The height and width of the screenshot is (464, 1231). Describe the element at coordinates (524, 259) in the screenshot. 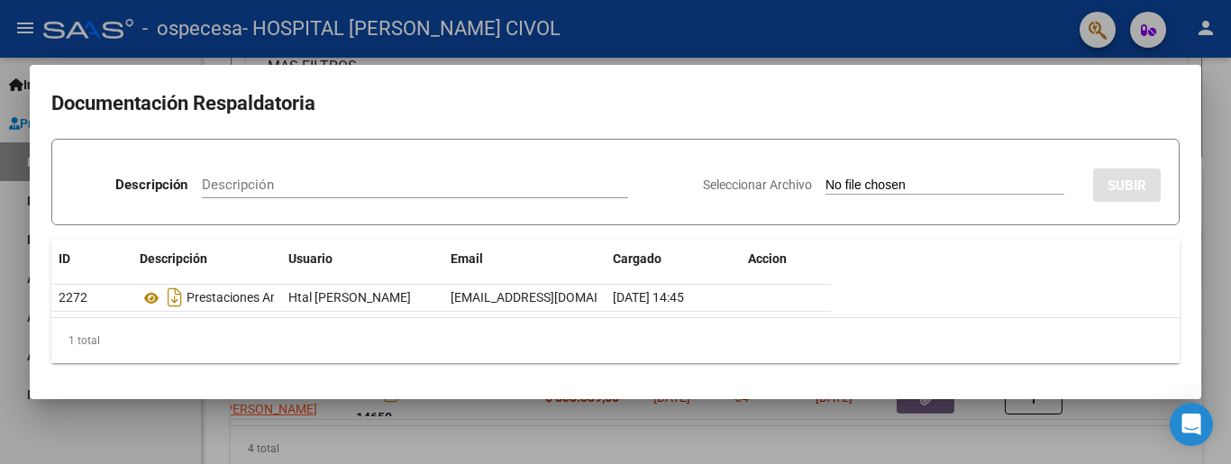

I see `datatable-header-cell: Email` at that location.